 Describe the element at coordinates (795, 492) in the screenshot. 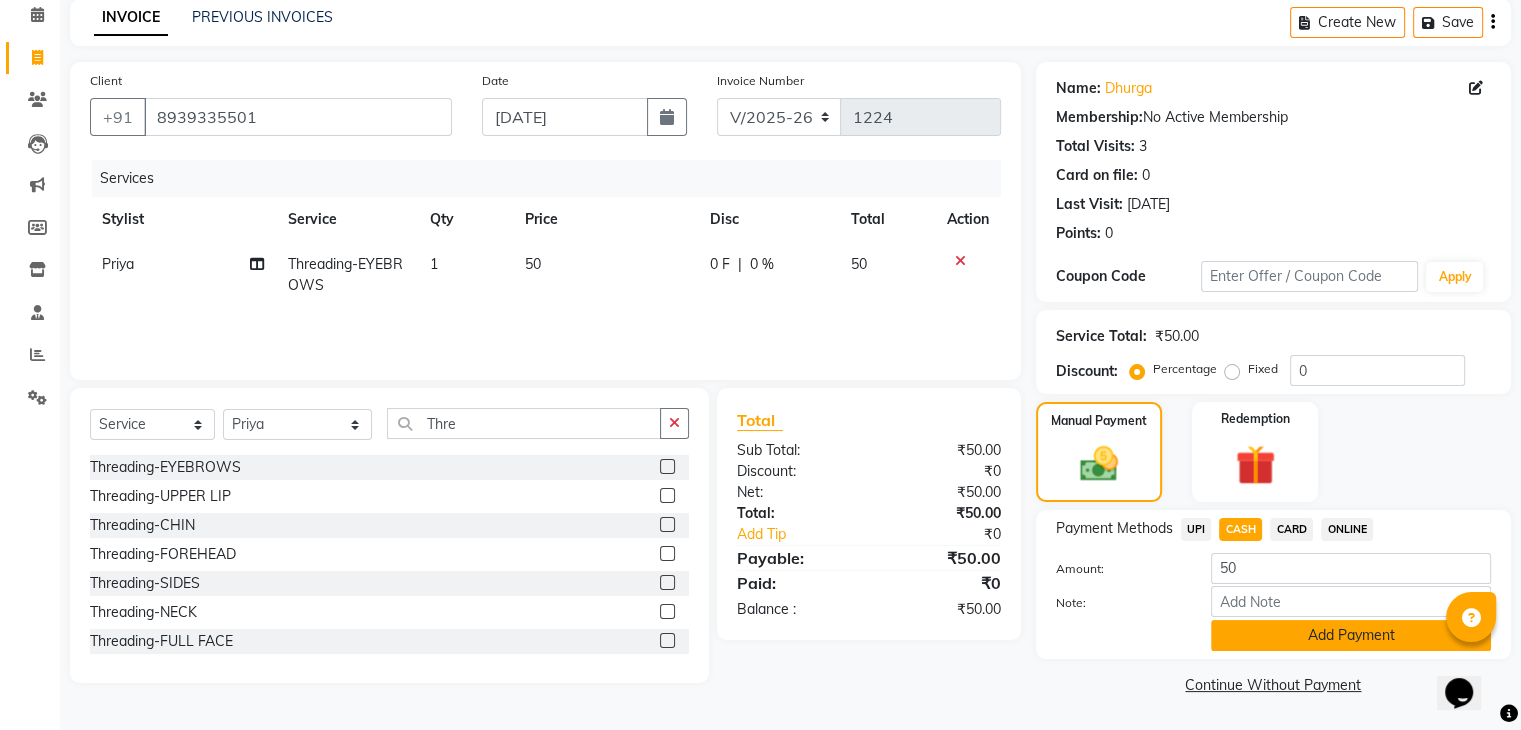

I see `div: Net:` at that location.